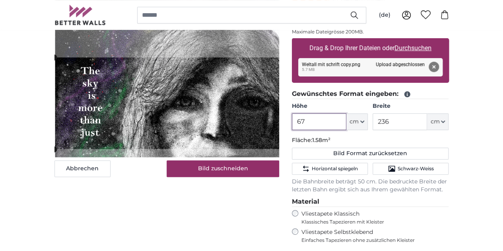 The height and width of the screenshot is (251, 503). What do you see at coordinates (371, 217) in the screenshot?
I see `label: Vliestapete Klassisch` at bounding box center [371, 217].